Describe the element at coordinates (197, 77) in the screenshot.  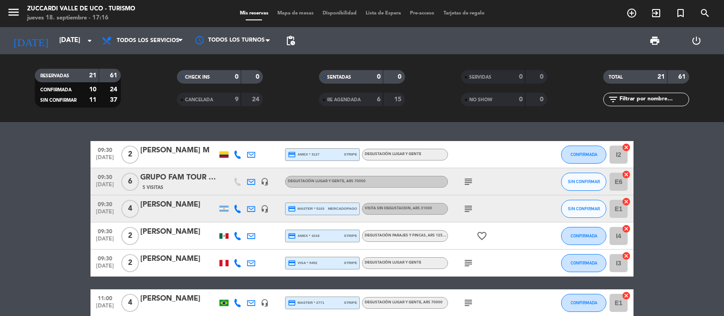
I see `span: CHECK INS` at that location.